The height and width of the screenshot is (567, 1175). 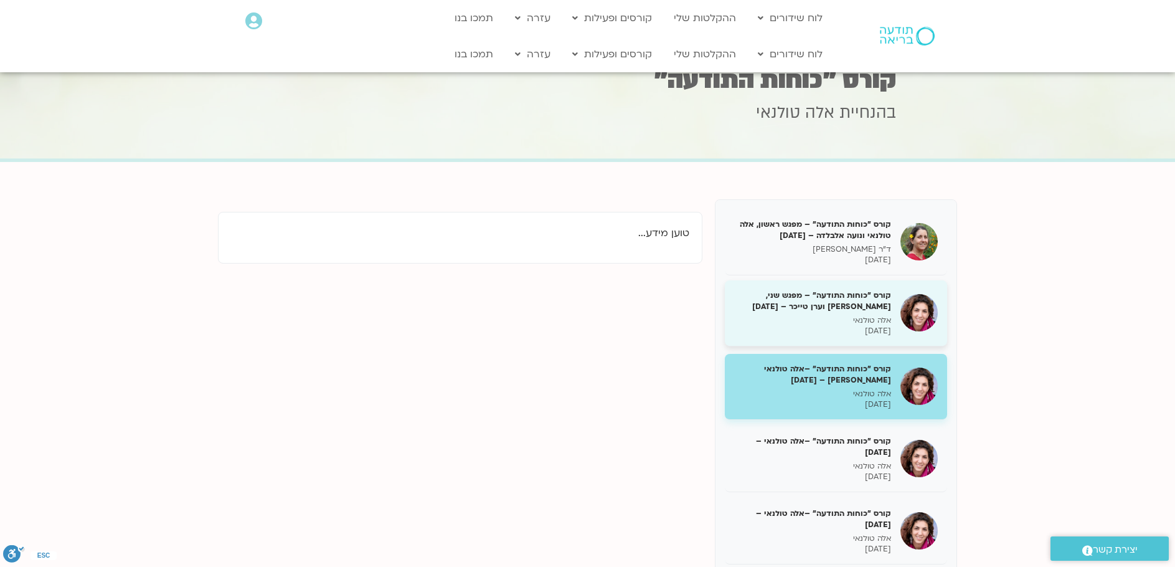 What do you see at coordinates (1116, 549) in the screenshot?
I see `span: יצירת קשר` at bounding box center [1116, 549].